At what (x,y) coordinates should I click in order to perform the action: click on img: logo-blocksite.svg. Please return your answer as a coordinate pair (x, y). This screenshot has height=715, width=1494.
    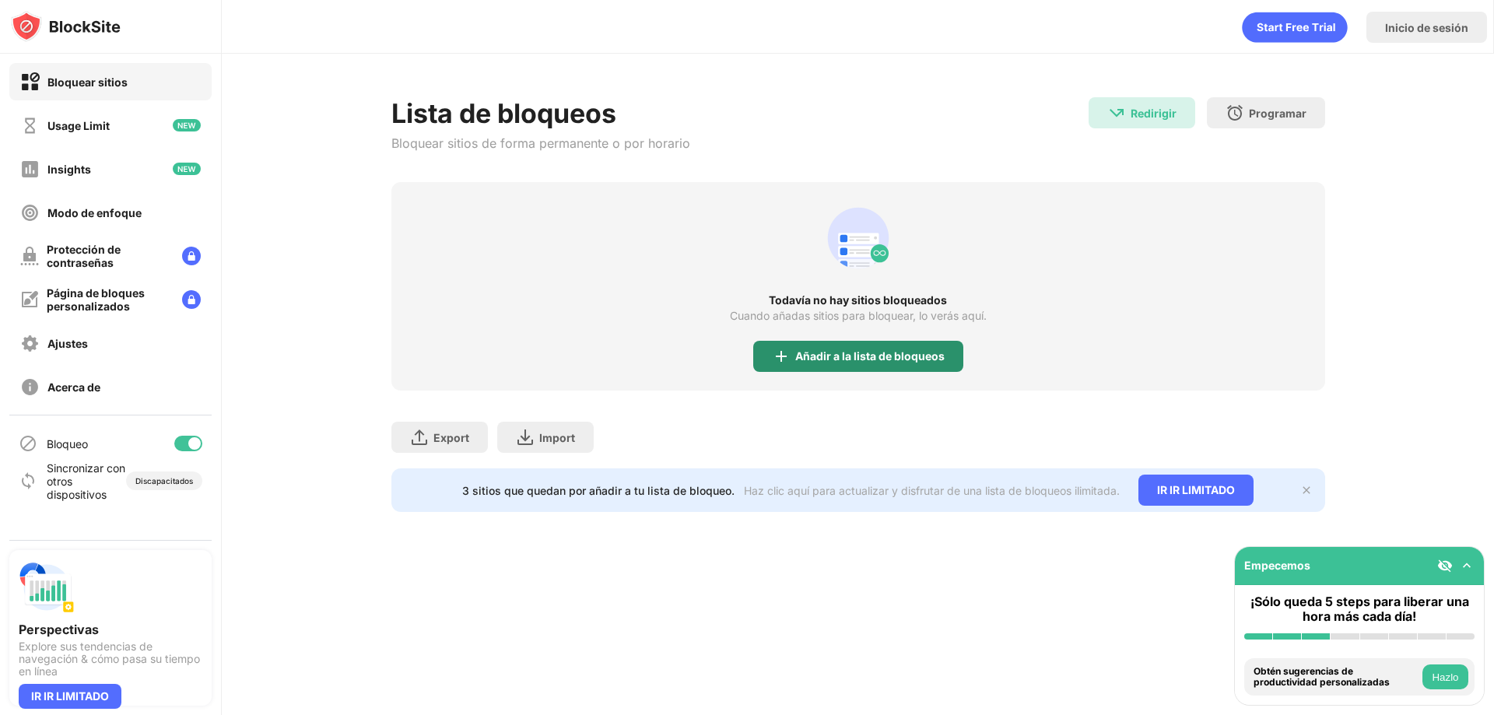
    Looking at the image, I should click on (65, 26).